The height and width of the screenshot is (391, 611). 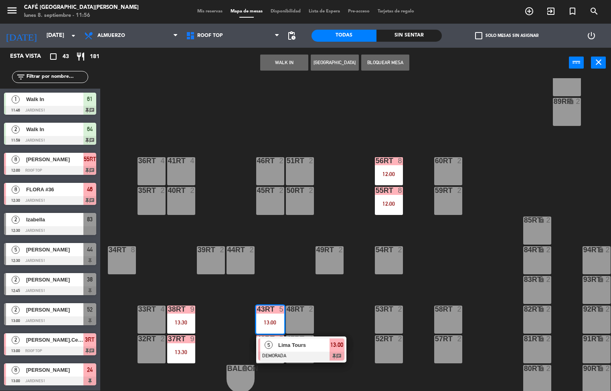 What do you see at coordinates (376, 161) in the screenshot?
I see `div: 56RT` at bounding box center [376, 161].